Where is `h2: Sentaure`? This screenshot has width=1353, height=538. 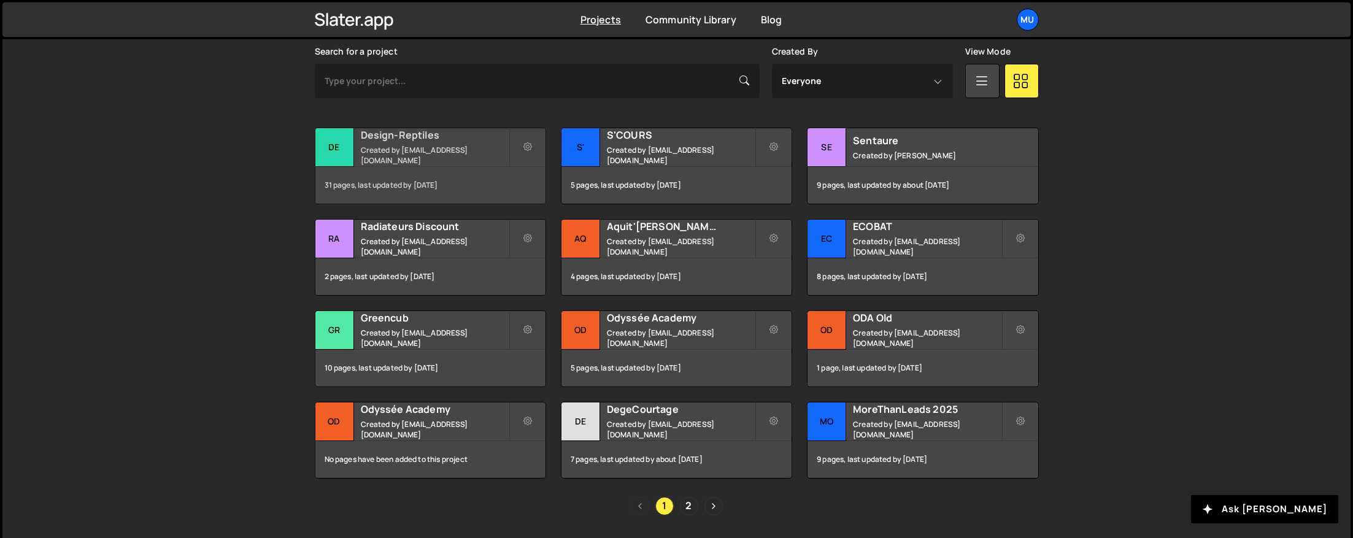 h2: Sentaure is located at coordinates (926, 140).